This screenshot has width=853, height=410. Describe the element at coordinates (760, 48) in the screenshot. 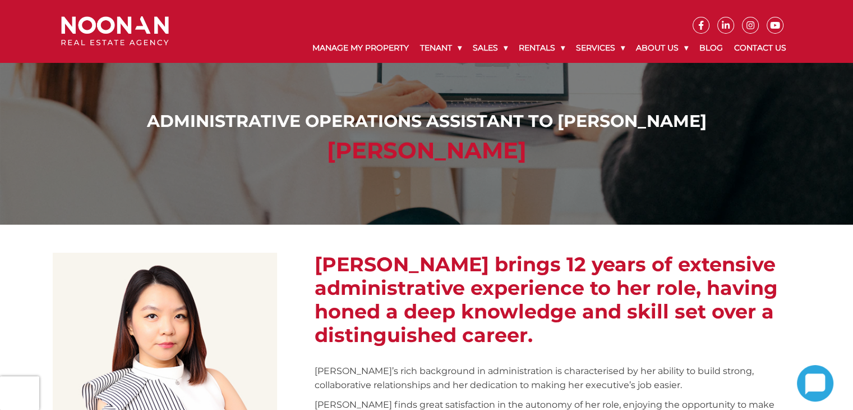

I see `a: Contact Us` at that location.